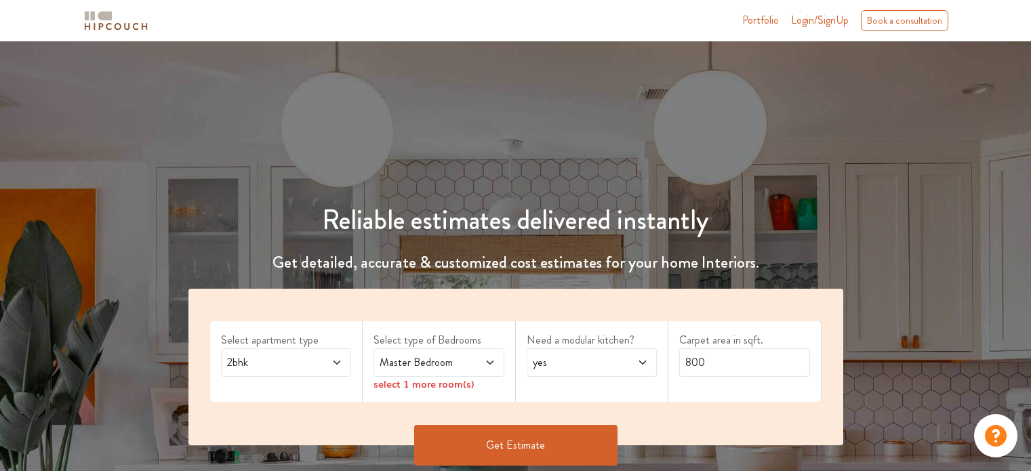  Describe the element at coordinates (439, 384) in the screenshot. I see `div: select 1 more room(s)` at that location.